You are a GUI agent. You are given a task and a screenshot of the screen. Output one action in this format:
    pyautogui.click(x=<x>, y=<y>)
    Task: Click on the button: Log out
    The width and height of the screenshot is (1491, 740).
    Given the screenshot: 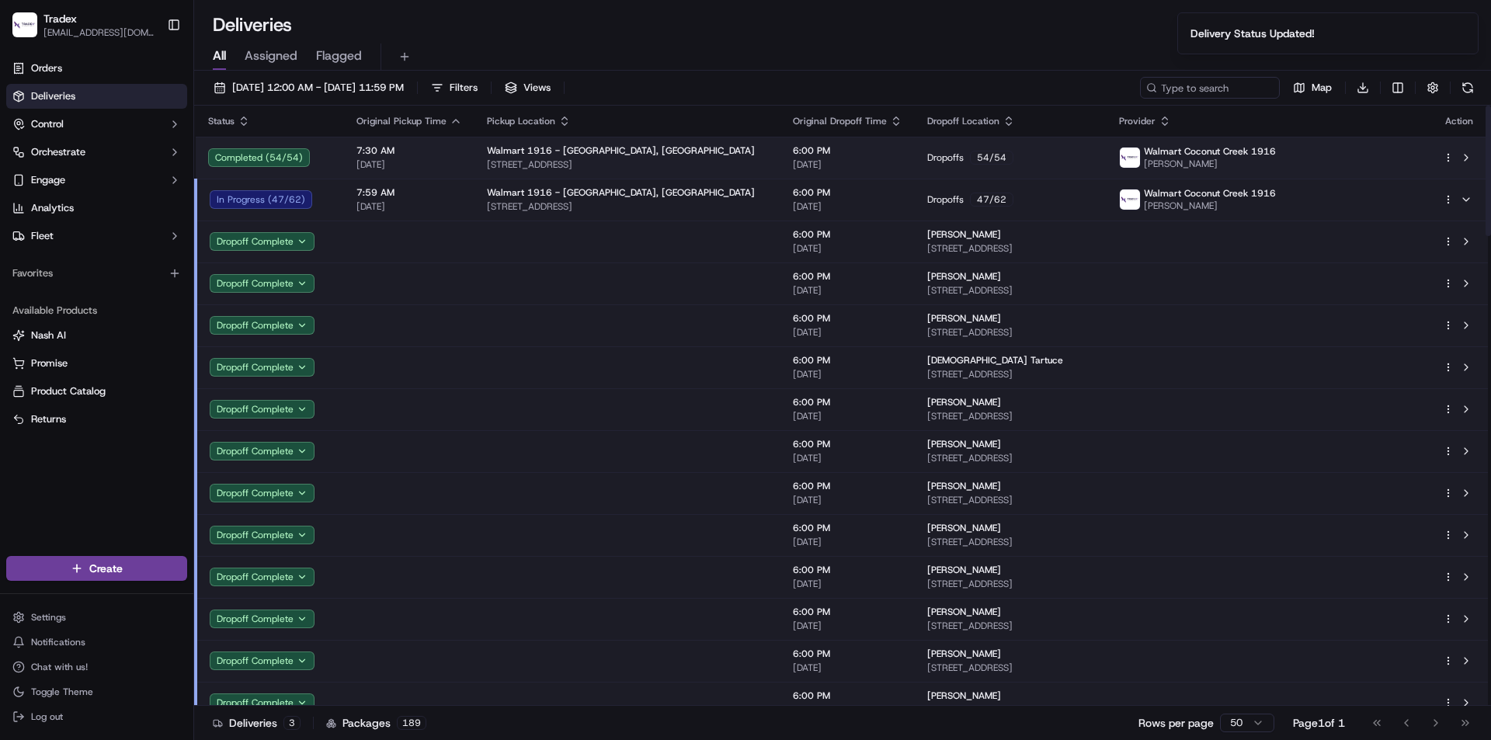 What is the action you would take?
    pyautogui.click(x=96, y=717)
    